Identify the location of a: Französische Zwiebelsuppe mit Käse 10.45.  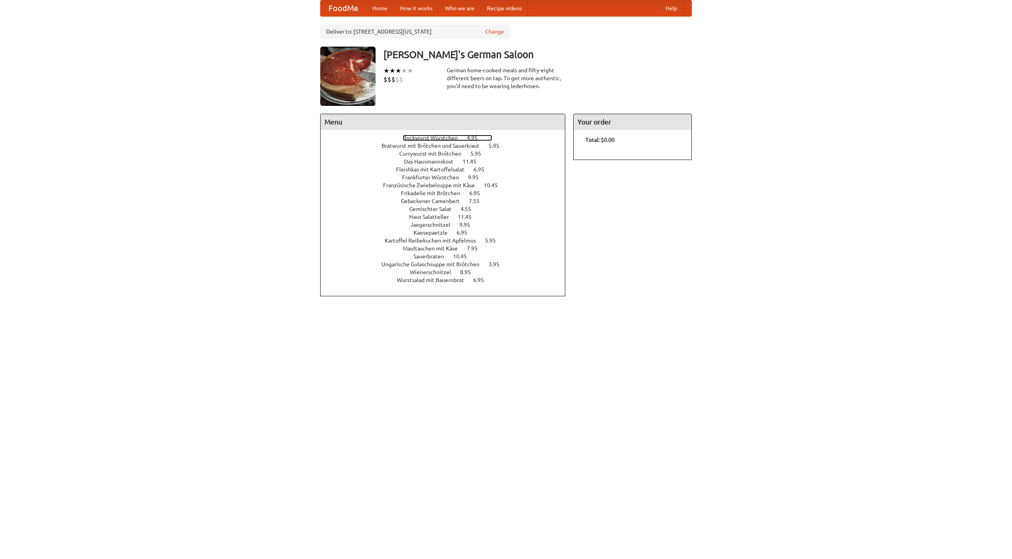
(448, 185).